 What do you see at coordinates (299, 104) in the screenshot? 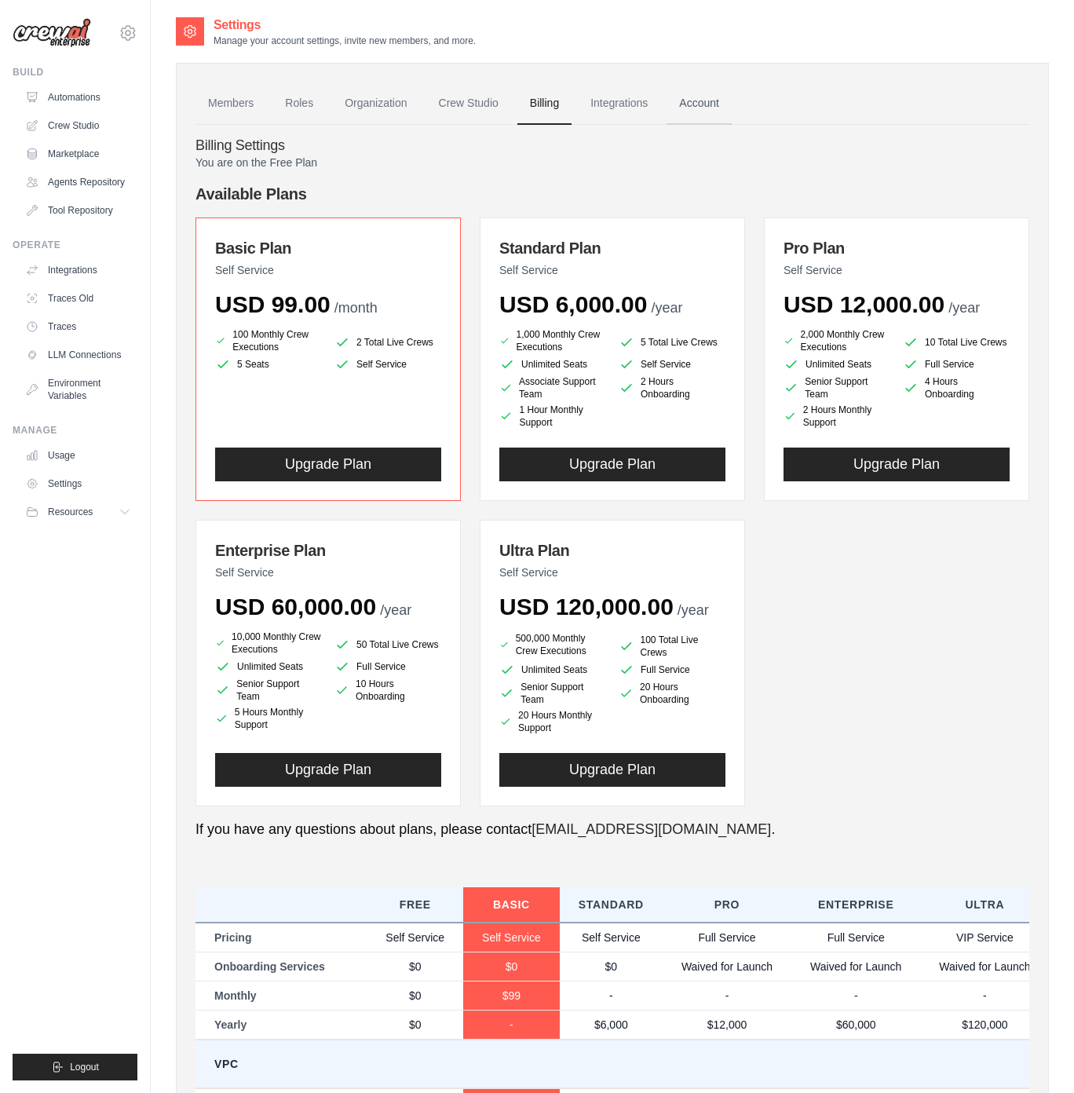
I see `a: Roles` at bounding box center [299, 104].